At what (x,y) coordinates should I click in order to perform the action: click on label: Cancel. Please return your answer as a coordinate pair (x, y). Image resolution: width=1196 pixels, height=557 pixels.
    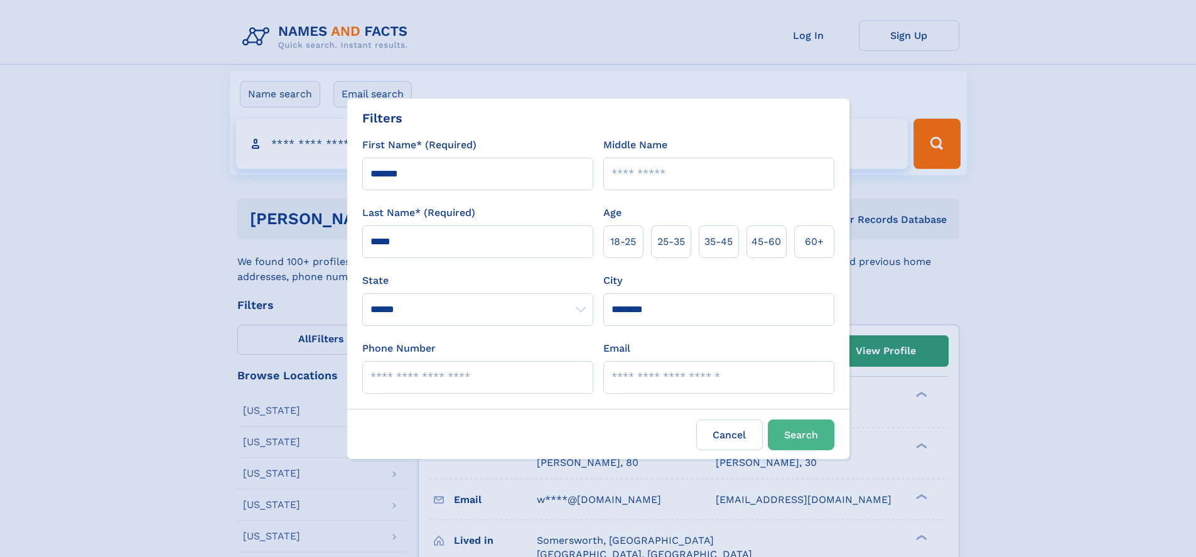
    Looking at the image, I should click on (730, 434).